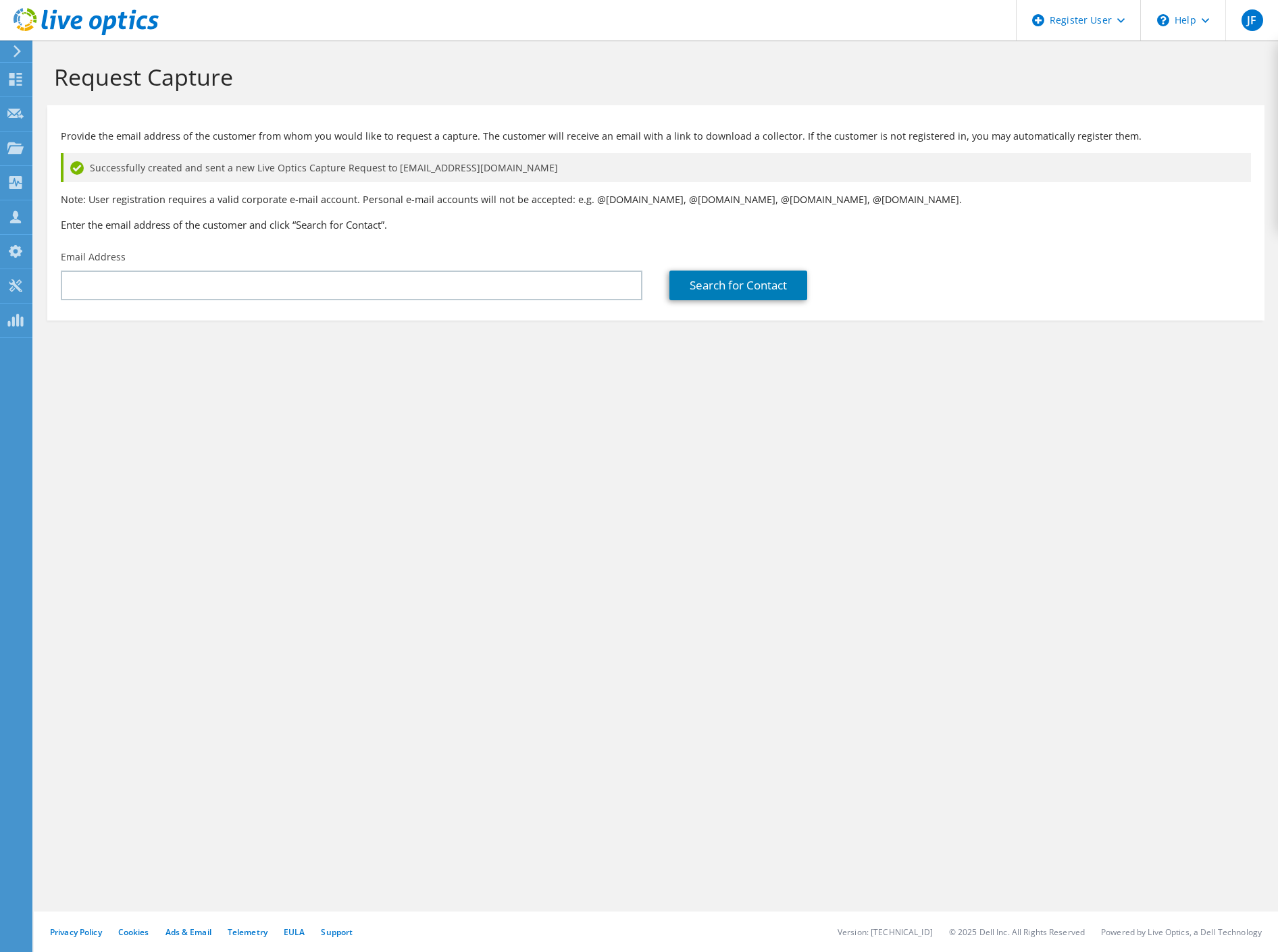  Describe the element at coordinates (134, 932) in the screenshot. I see `a: Cookies` at that location.